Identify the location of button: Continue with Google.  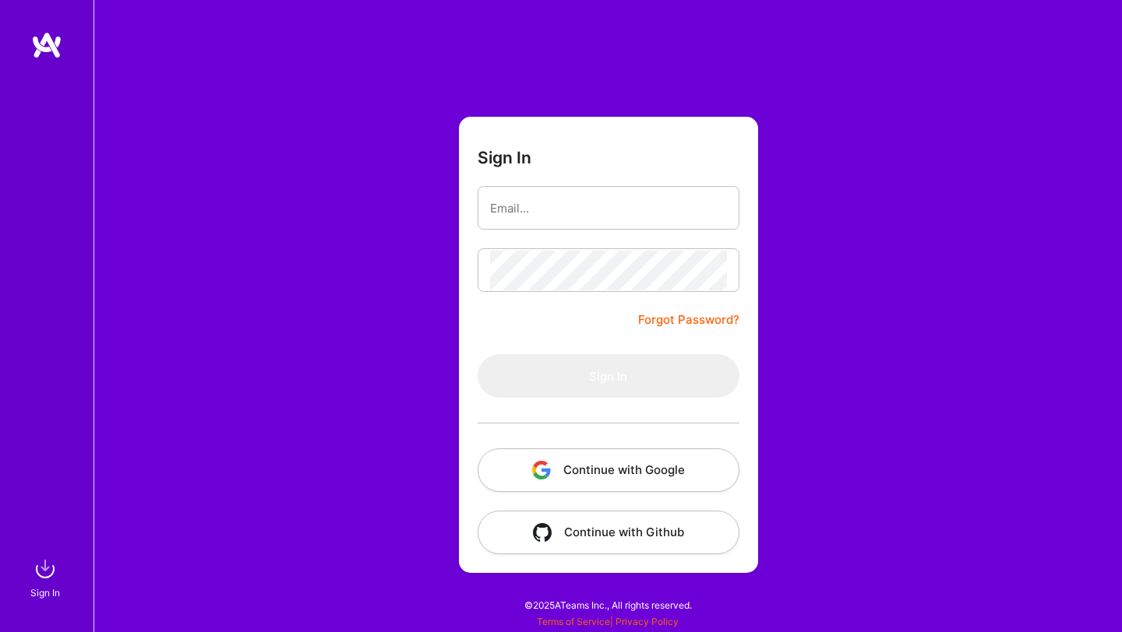
(608, 470).